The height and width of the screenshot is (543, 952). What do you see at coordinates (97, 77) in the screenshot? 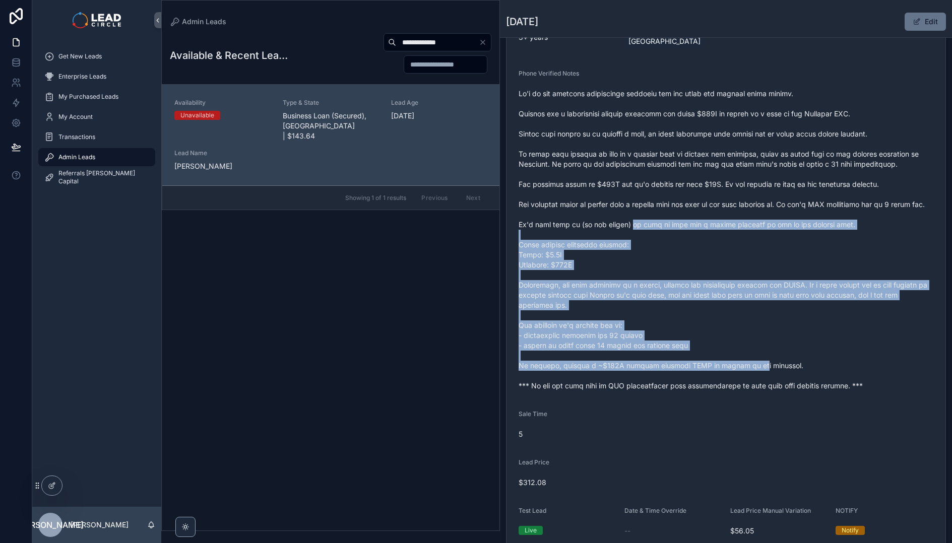
I see `a: Enterprise Leads` at bounding box center [97, 77].